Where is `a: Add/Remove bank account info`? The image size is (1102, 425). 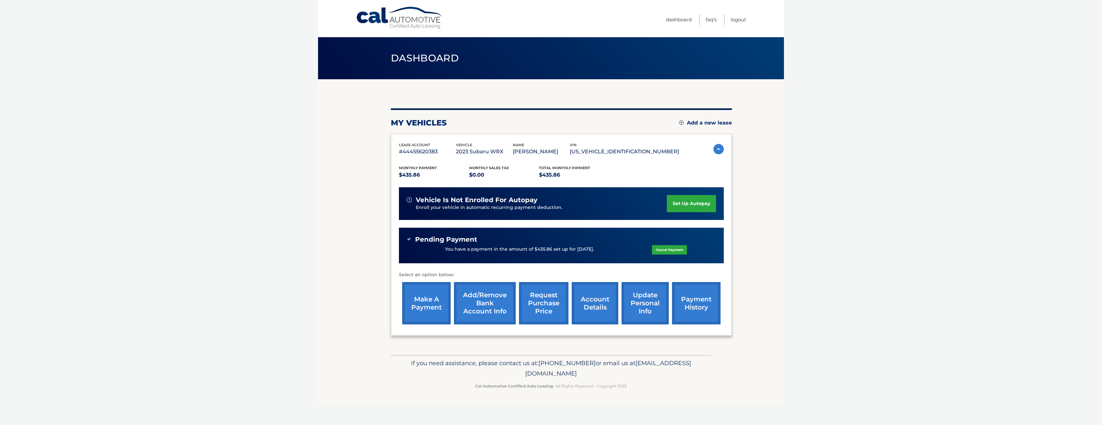
a: Add/Remove bank account info is located at coordinates (485, 303).